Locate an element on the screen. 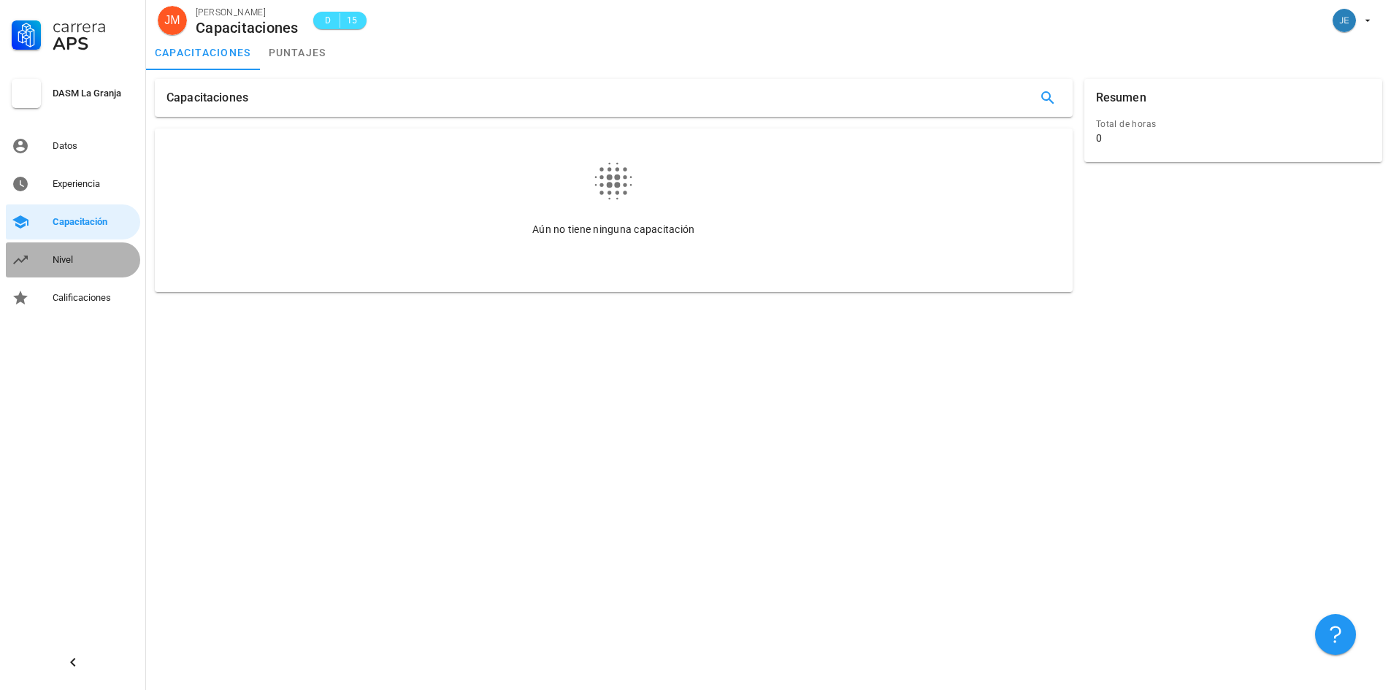 This screenshot has height=690, width=1391. div: Capacitación is located at coordinates (93, 222).